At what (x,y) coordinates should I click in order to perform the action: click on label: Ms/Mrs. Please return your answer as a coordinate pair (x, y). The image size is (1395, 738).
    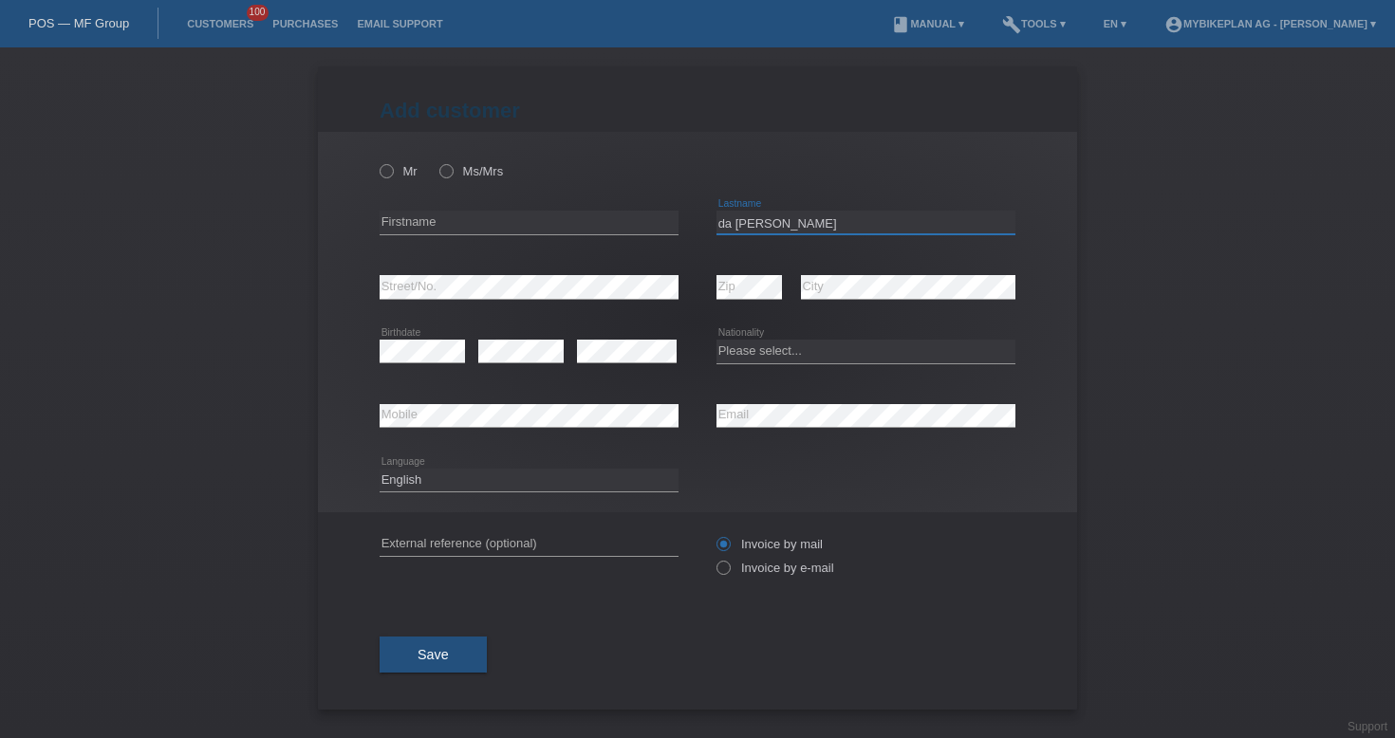
    Looking at the image, I should click on (471, 171).